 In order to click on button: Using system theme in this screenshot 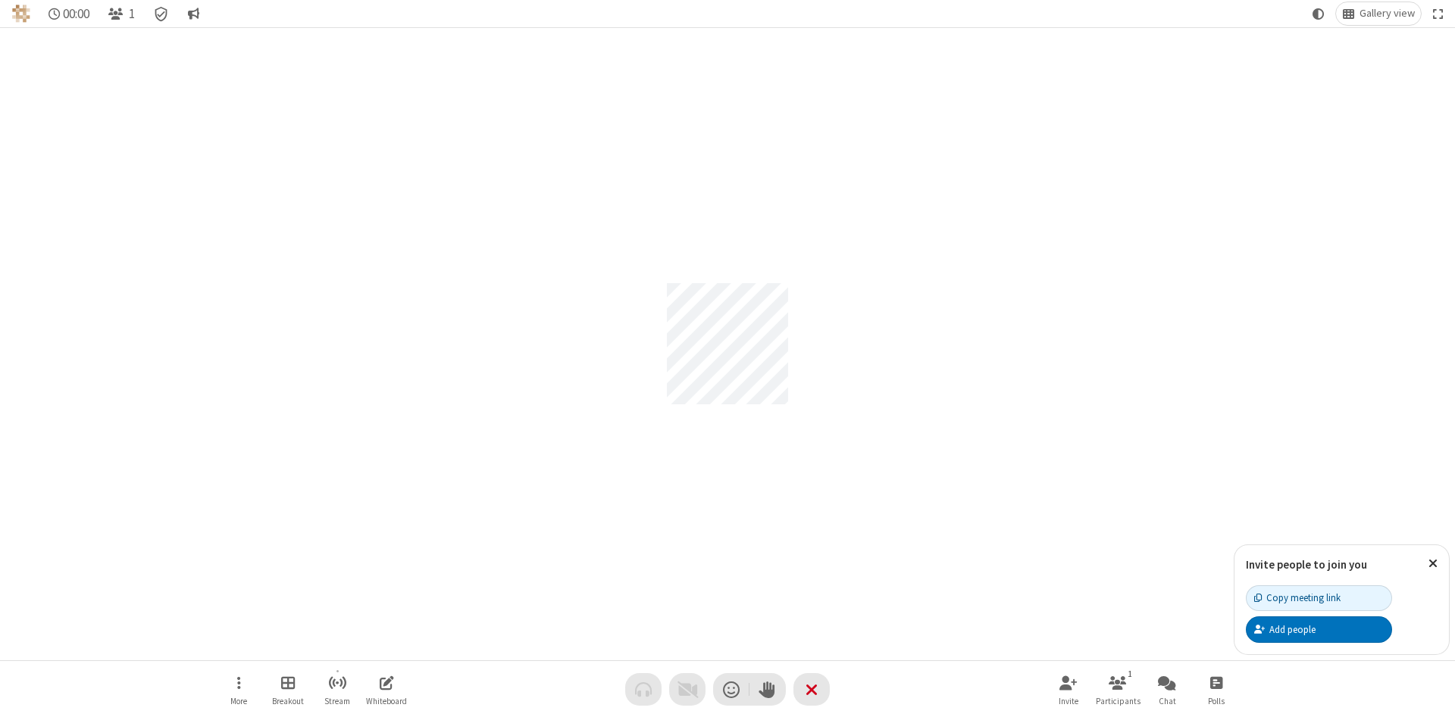, I will do `click(1318, 14)`.